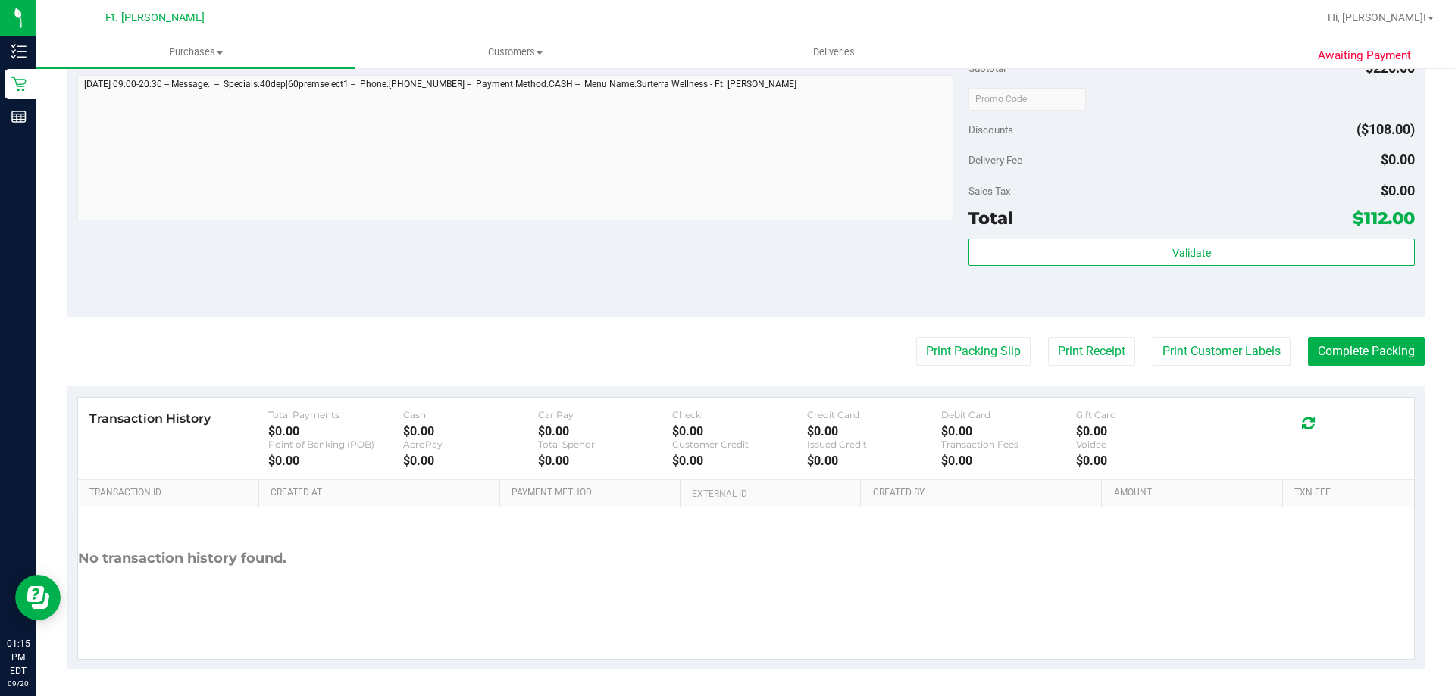 Image resolution: width=1455 pixels, height=696 pixels. Describe the element at coordinates (336, 415) in the screenshot. I see `div: Total Payments` at that location.